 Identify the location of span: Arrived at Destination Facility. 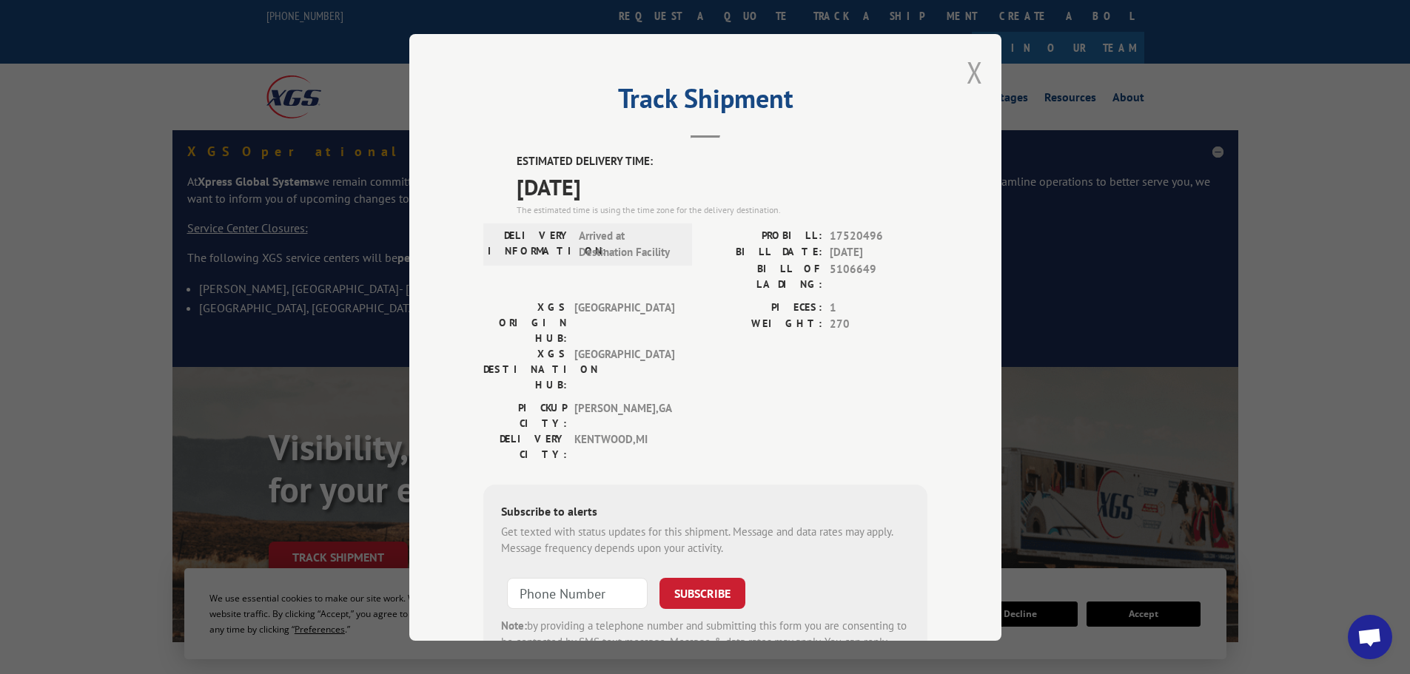
(628, 243).